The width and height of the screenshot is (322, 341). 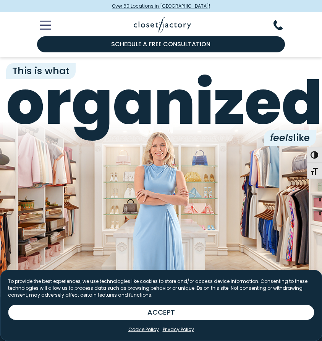 What do you see at coordinates (162, 25) in the screenshot?
I see `img: Closet Factory Logo` at bounding box center [162, 25].